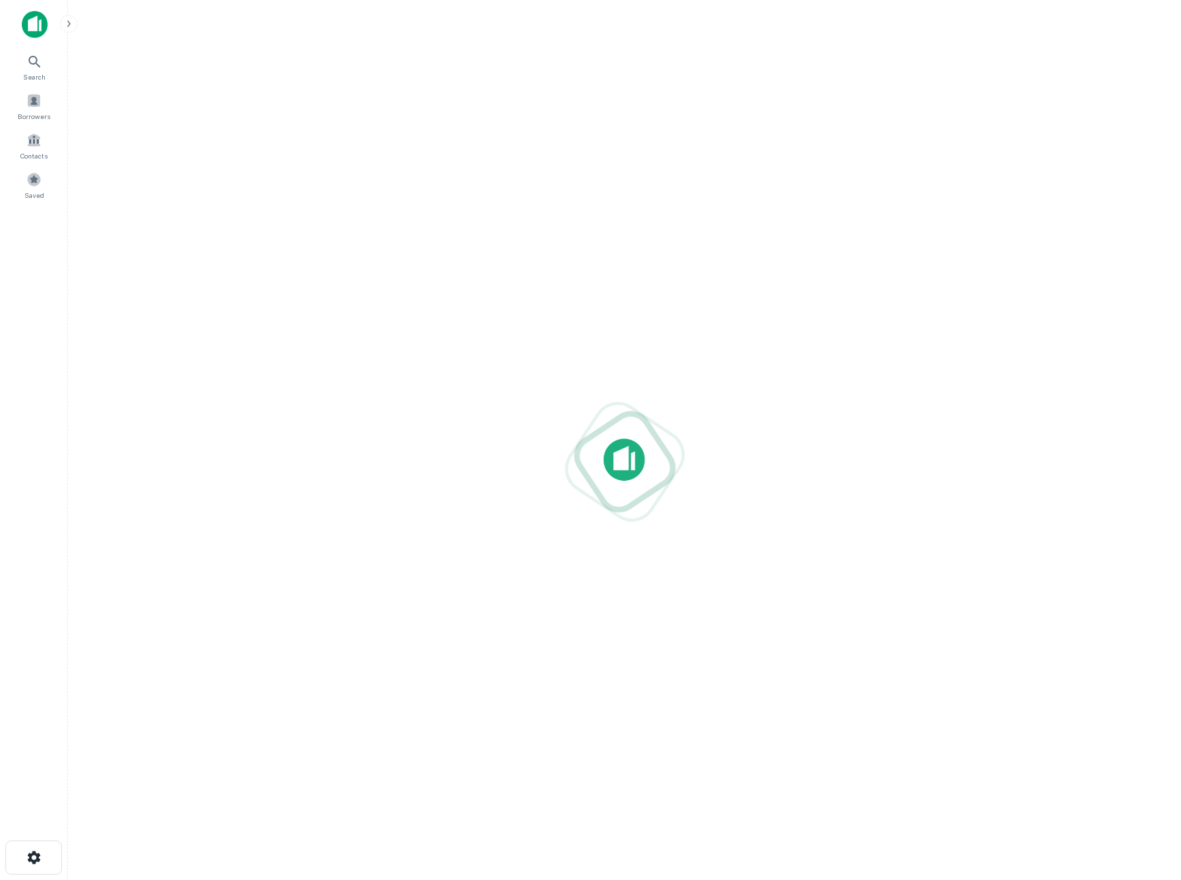 This screenshot has height=880, width=1181. What do you see at coordinates (34, 185) in the screenshot?
I see `div: Saved` at bounding box center [34, 185].